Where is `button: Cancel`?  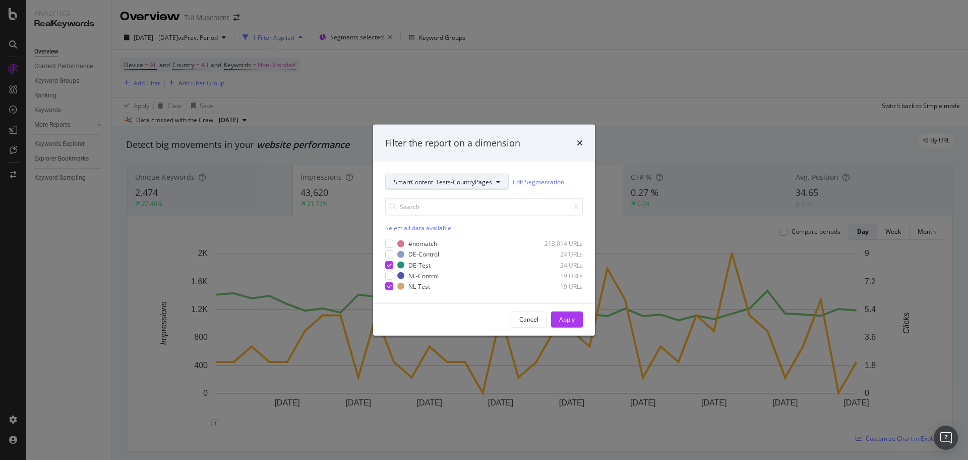
button: Cancel is located at coordinates (529, 319).